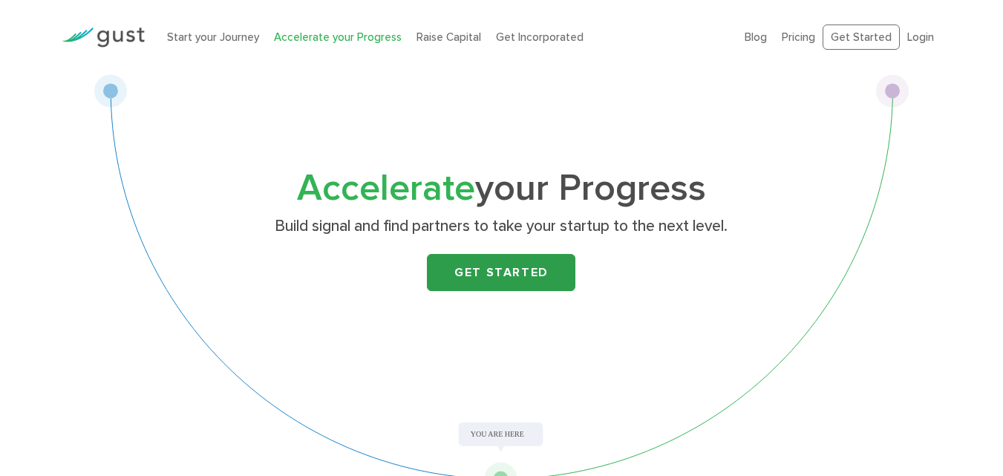 The width and height of the screenshot is (1003, 476). I want to click on a: Accelerate your Progress, so click(338, 37).